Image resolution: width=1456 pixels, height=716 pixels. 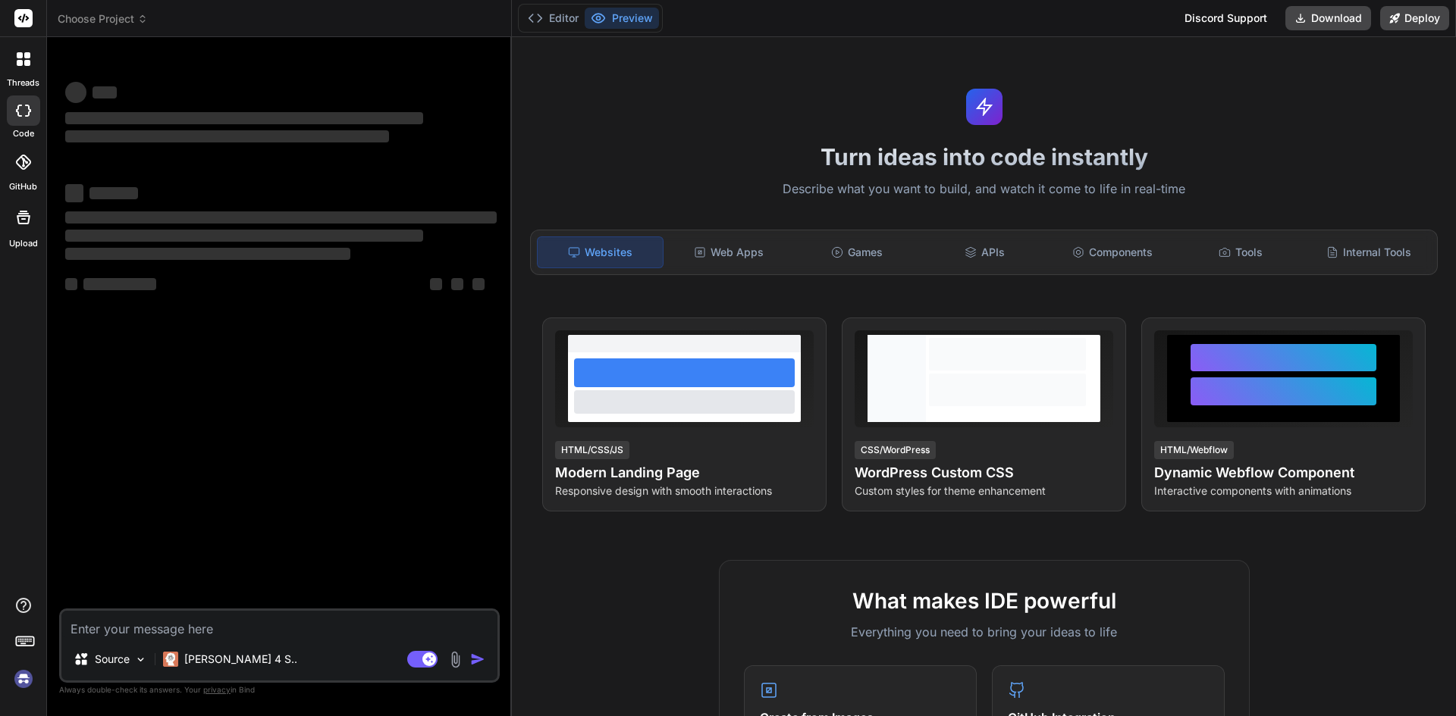 I want to click on p: Custom styles for theme enhancement, so click(x=983, y=491).